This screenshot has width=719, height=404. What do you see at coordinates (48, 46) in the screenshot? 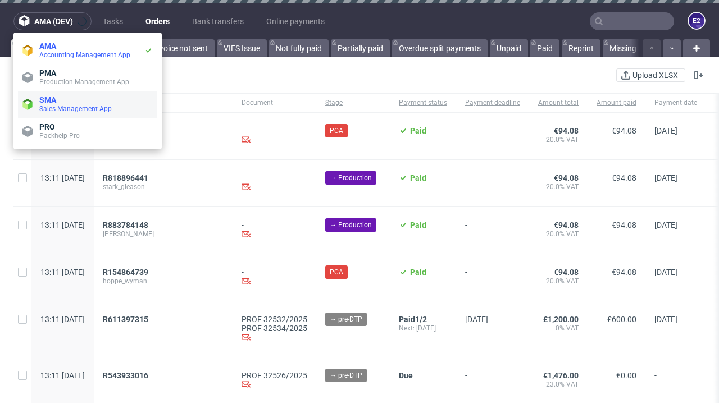
I see `span: AMA` at bounding box center [48, 46].